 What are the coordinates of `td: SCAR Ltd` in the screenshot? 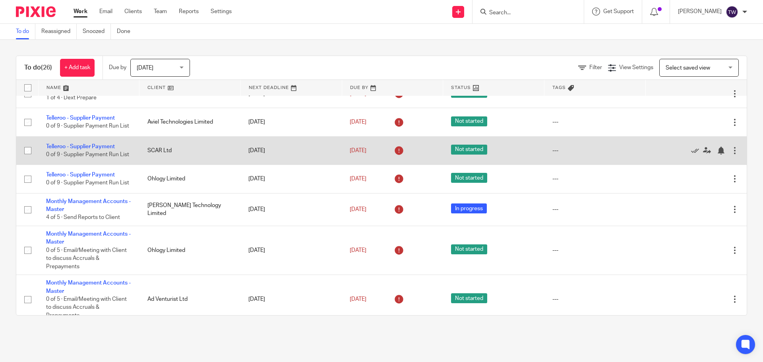 It's located at (190, 150).